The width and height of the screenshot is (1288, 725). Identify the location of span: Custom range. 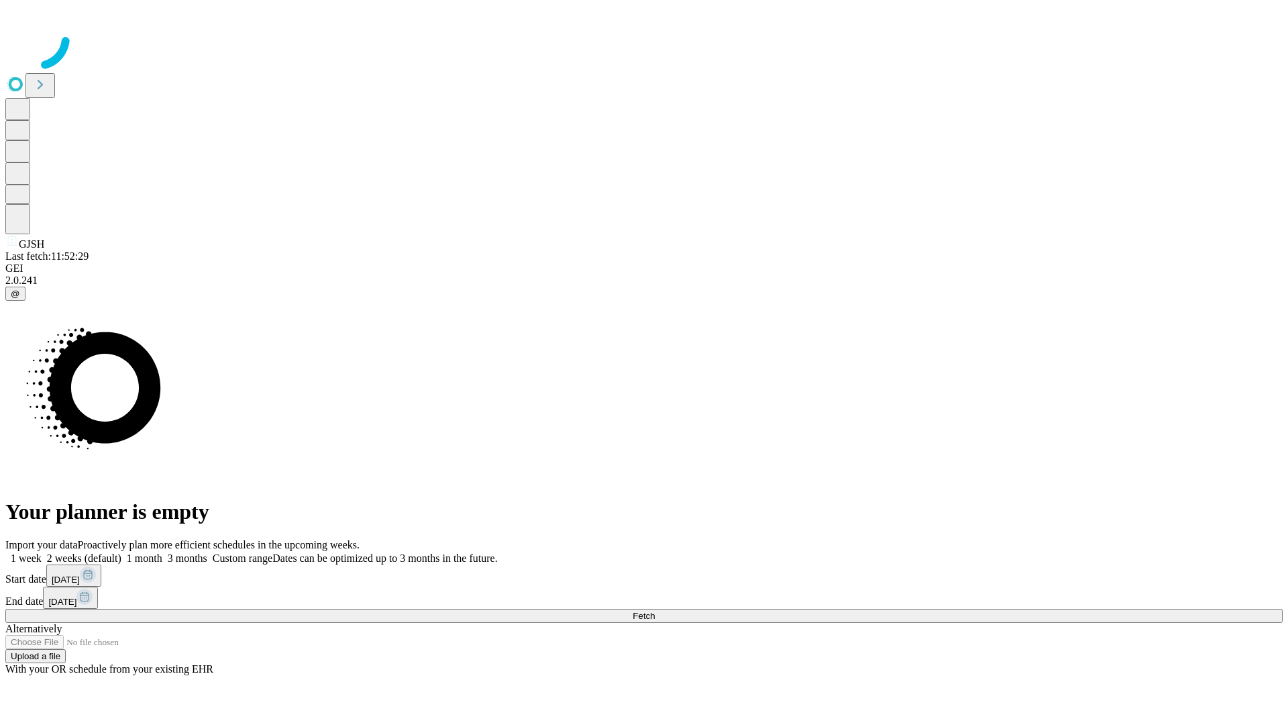
(242, 557).